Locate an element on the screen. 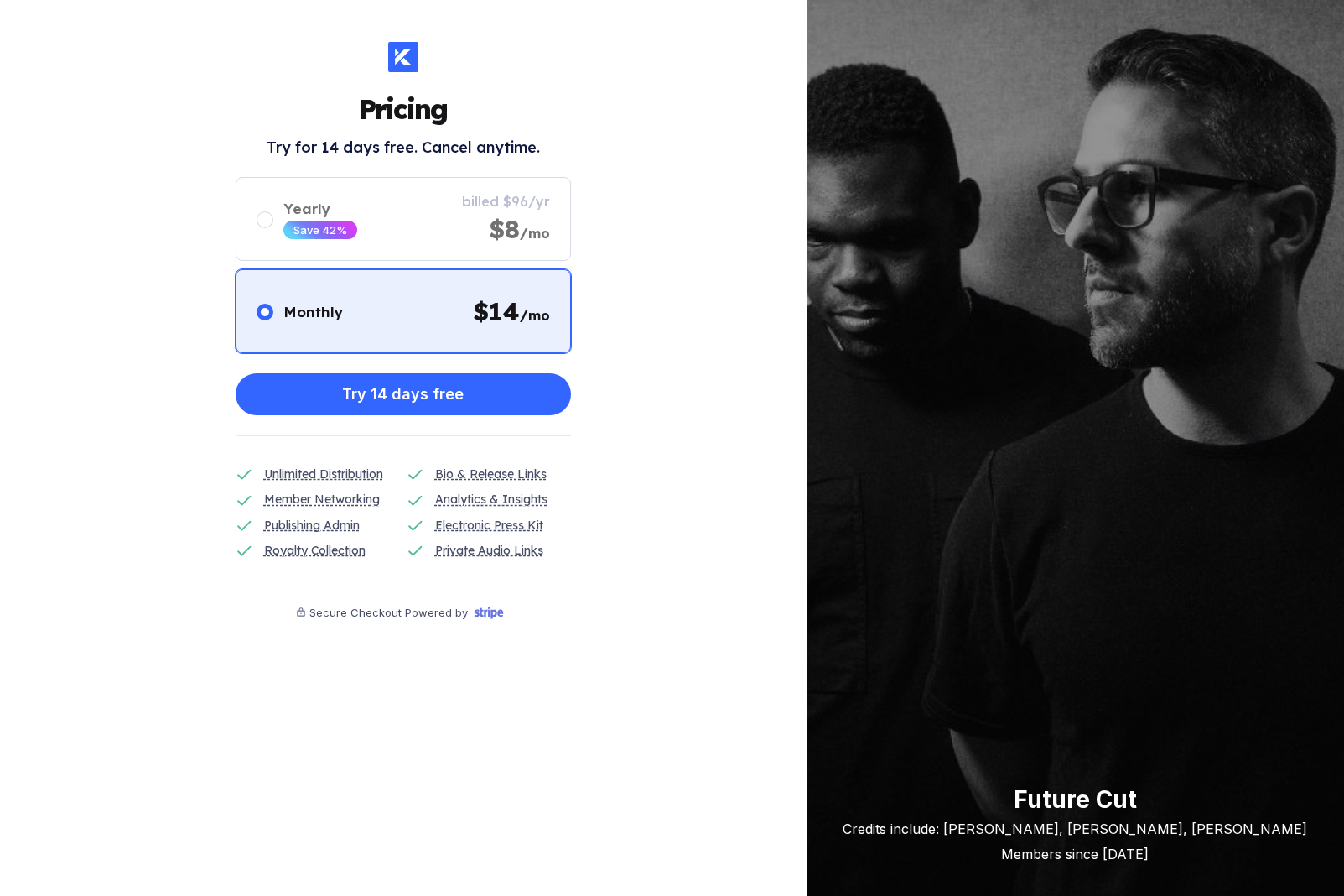 The image size is (1344, 896). div: Save 42% is located at coordinates (321, 230).